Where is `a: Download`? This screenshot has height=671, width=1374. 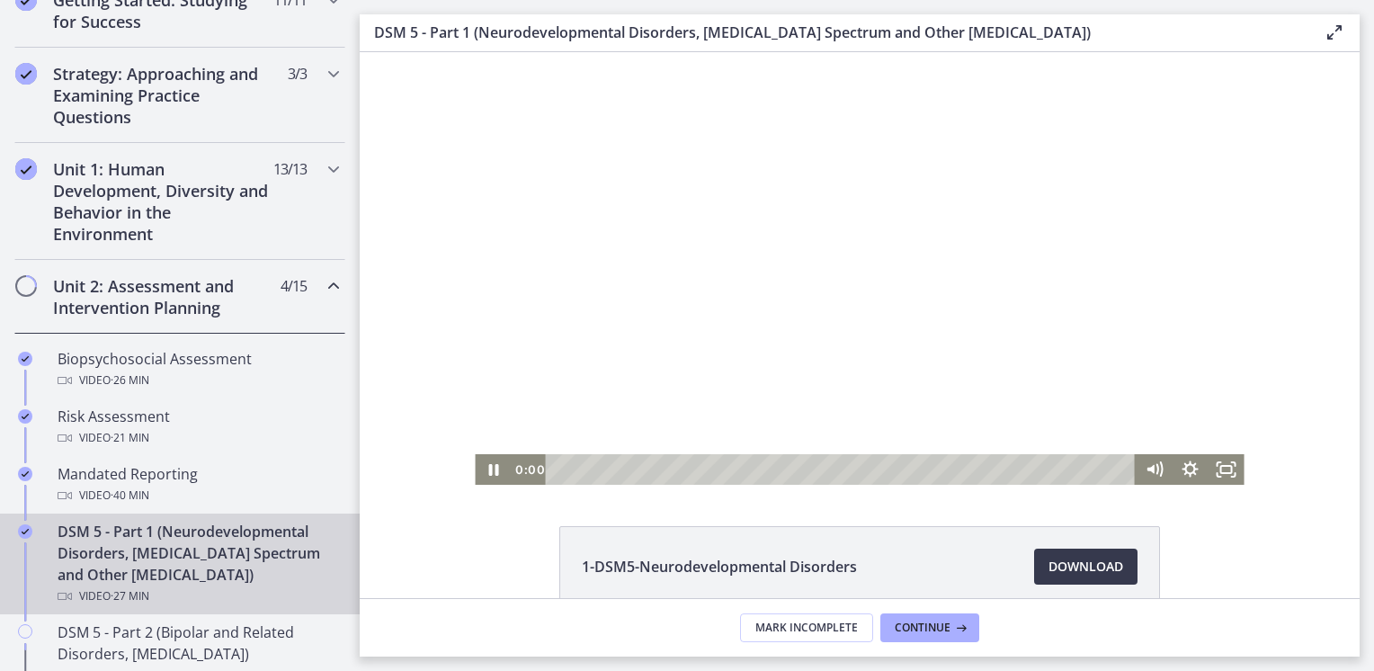 a: Download is located at coordinates (1086, 567).